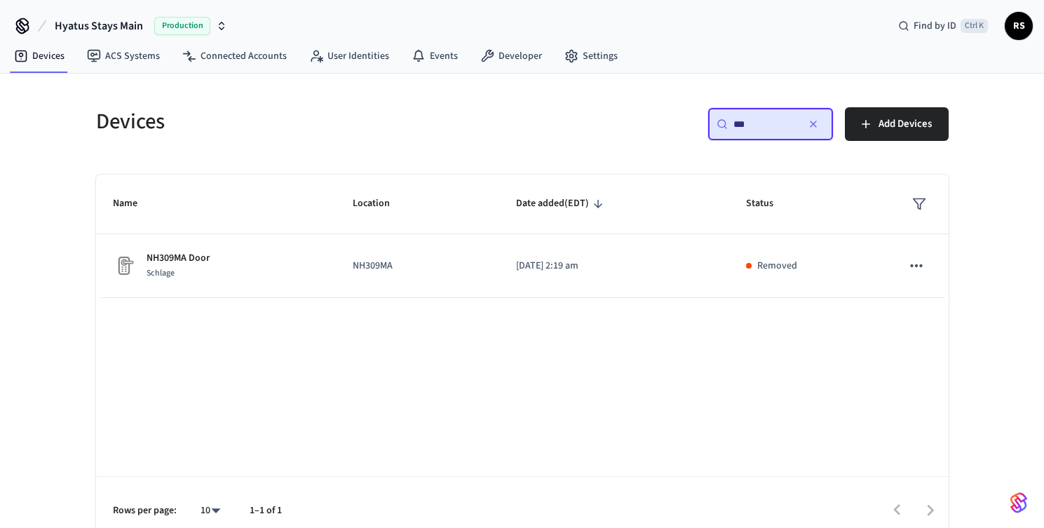 Image resolution: width=1044 pixels, height=528 pixels. What do you see at coordinates (39, 56) in the screenshot?
I see `a: Devices` at bounding box center [39, 56].